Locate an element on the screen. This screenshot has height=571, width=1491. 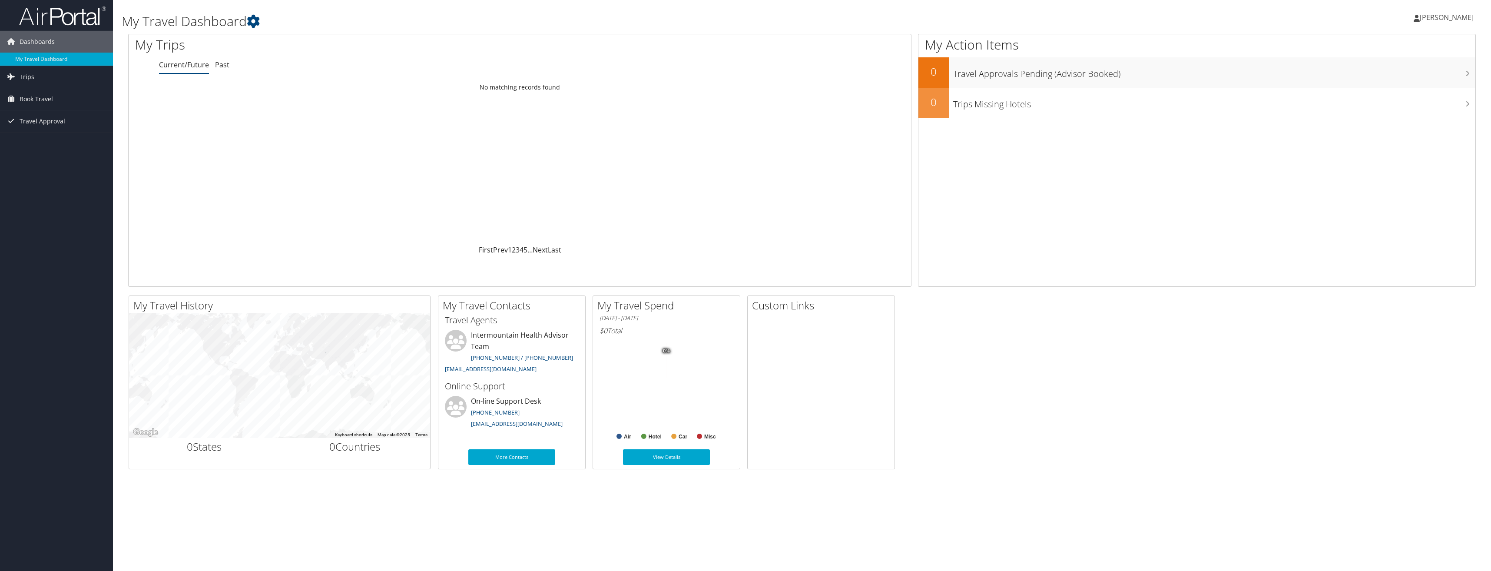
a: View Details is located at coordinates (666, 457).